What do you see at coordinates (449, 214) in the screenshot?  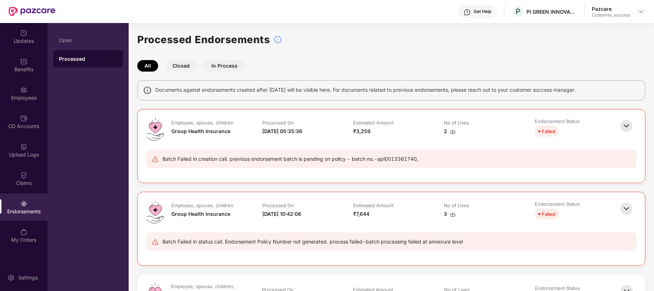 I see `div: 3` at bounding box center [449, 214].